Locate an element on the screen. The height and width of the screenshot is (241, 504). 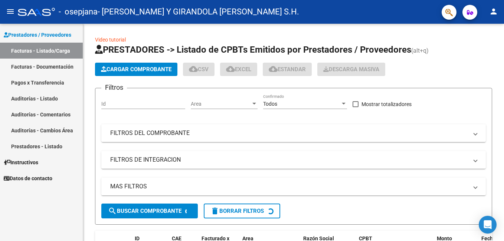
span: PRESTADORES -> Listado de CPBTs Emitidos por Prestadores / Proveedores is located at coordinates (253, 50).